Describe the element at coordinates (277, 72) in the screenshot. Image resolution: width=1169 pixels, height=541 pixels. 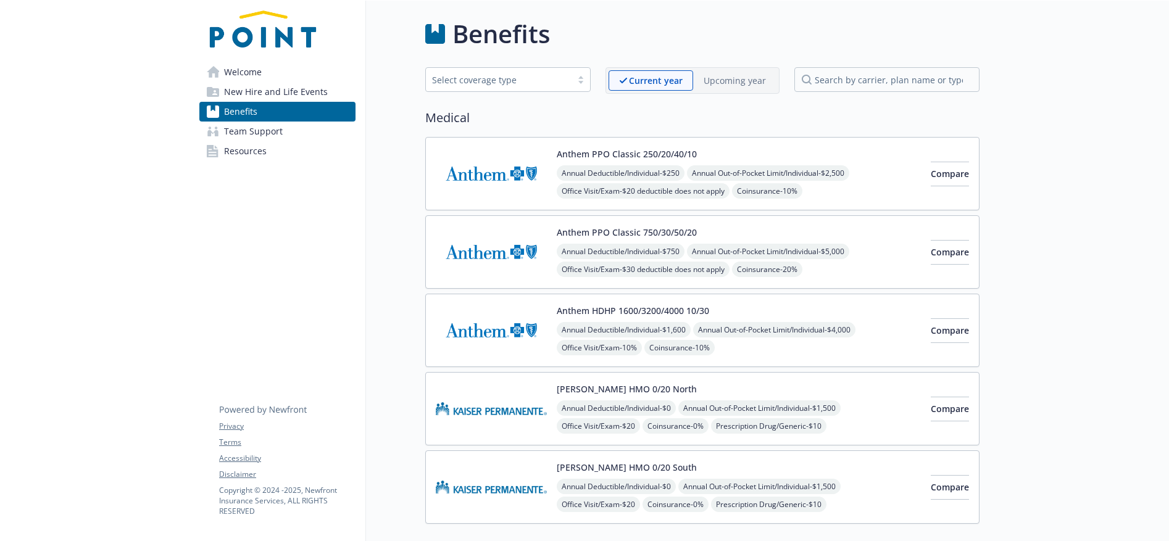
I see `a: Welcome` at that location.